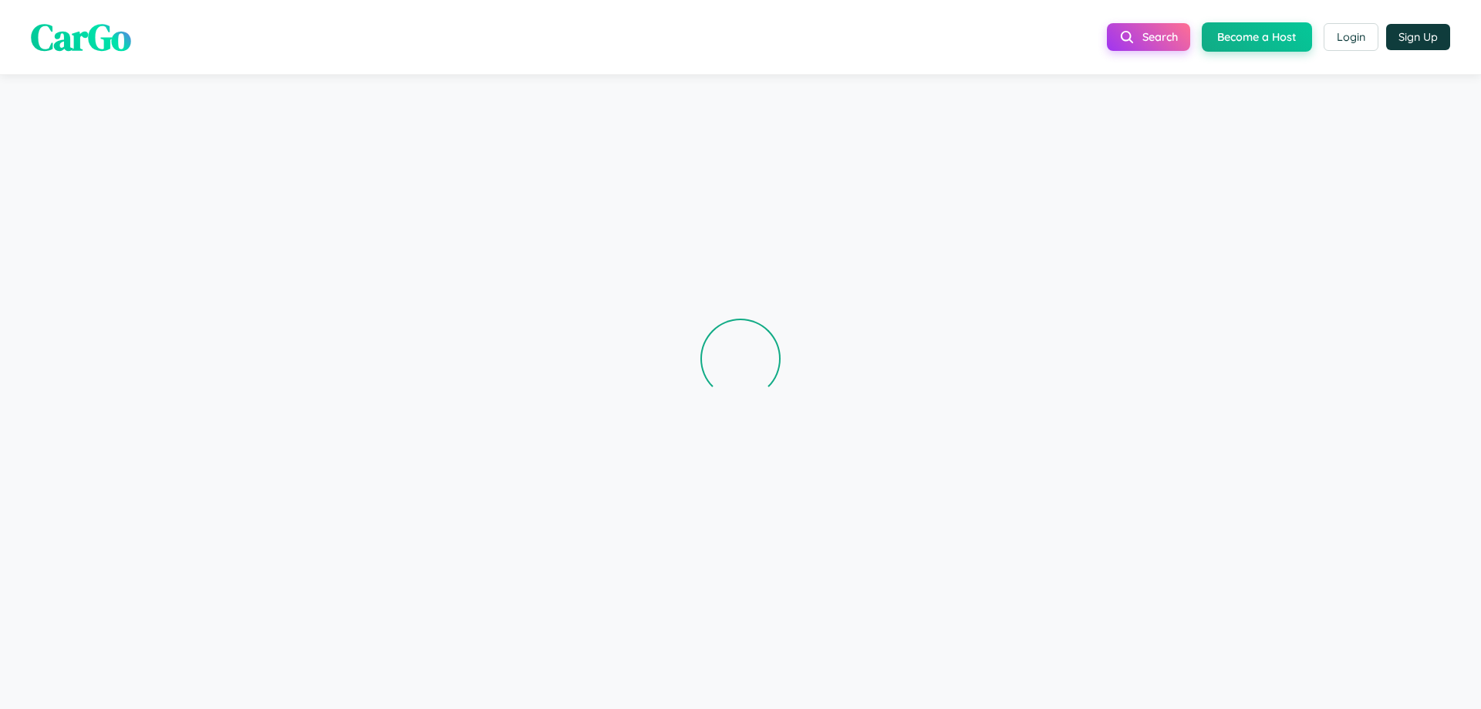  Describe the element at coordinates (1160, 37) in the screenshot. I see `span: Search` at that location.